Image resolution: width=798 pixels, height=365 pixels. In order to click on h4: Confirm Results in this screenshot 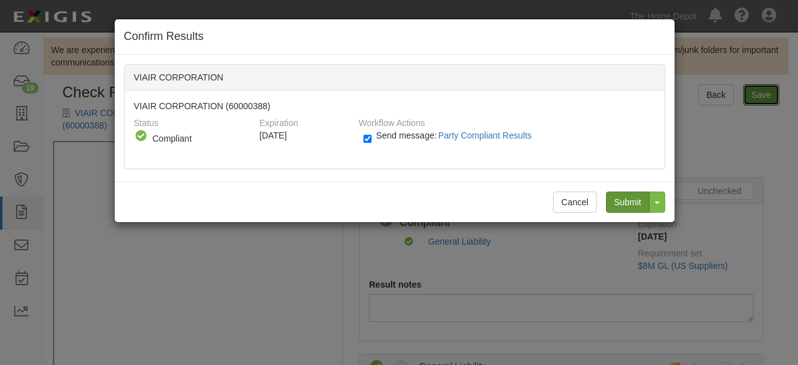, I will do `click(395, 37)`.